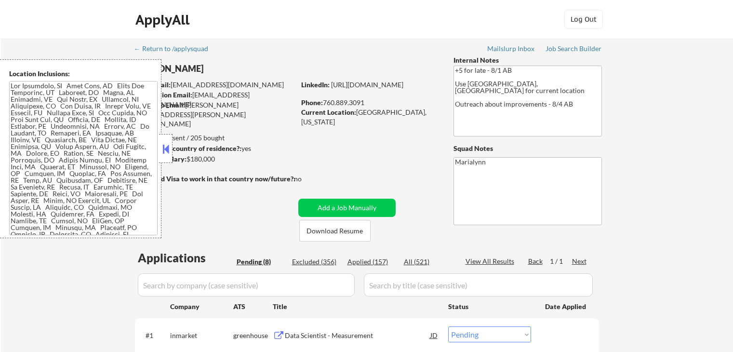 The width and height of the screenshot is (733, 352). What do you see at coordinates (511, 49) in the screenshot?
I see `div: Mailslurp Inbox` at bounding box center [511, 49].